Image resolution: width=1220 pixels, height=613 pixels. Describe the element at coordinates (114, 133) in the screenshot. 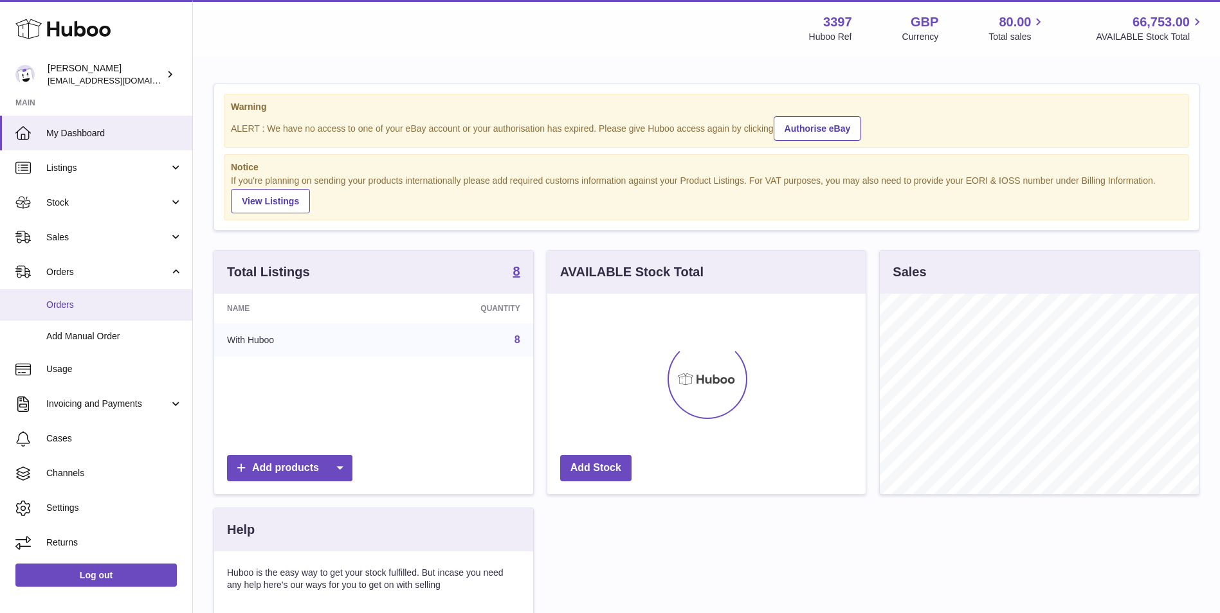

I see `span: My Dashboard` at that location.